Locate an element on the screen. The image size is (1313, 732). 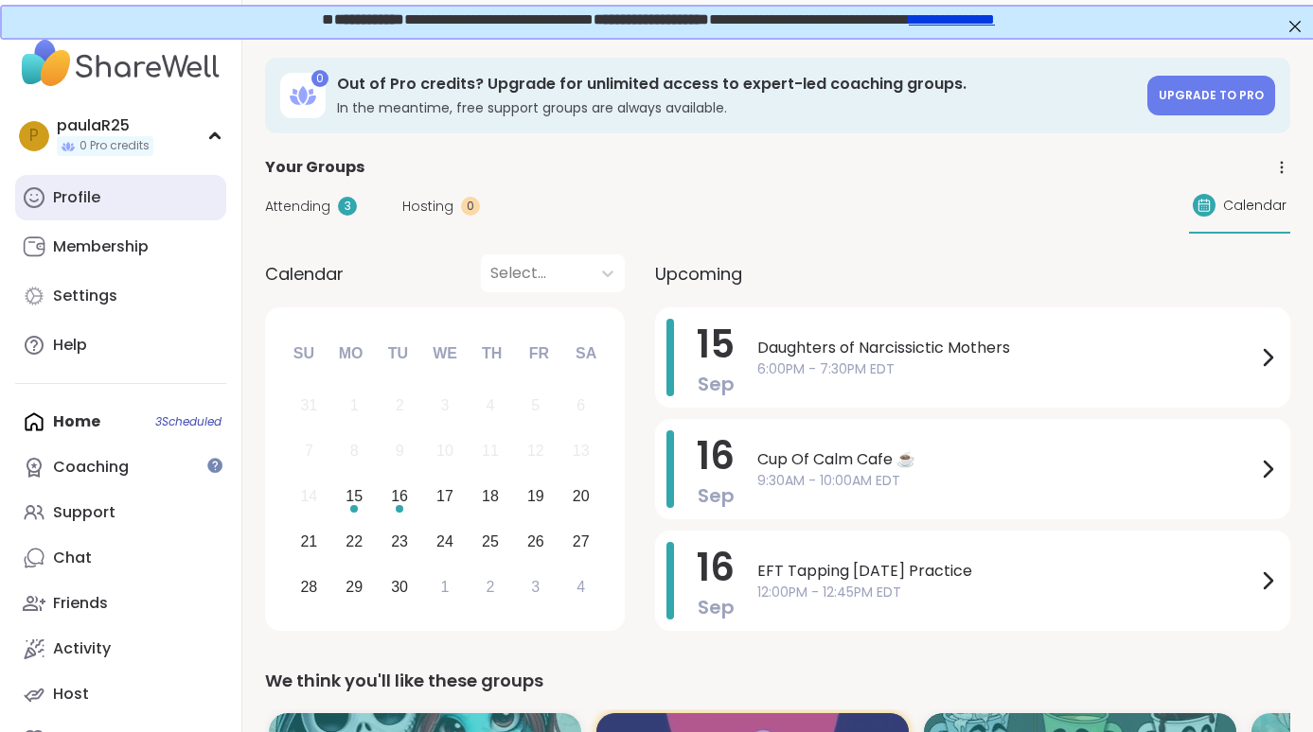
h3: In the meantime, free support groups are always available. is located at coordinates (736, 108).